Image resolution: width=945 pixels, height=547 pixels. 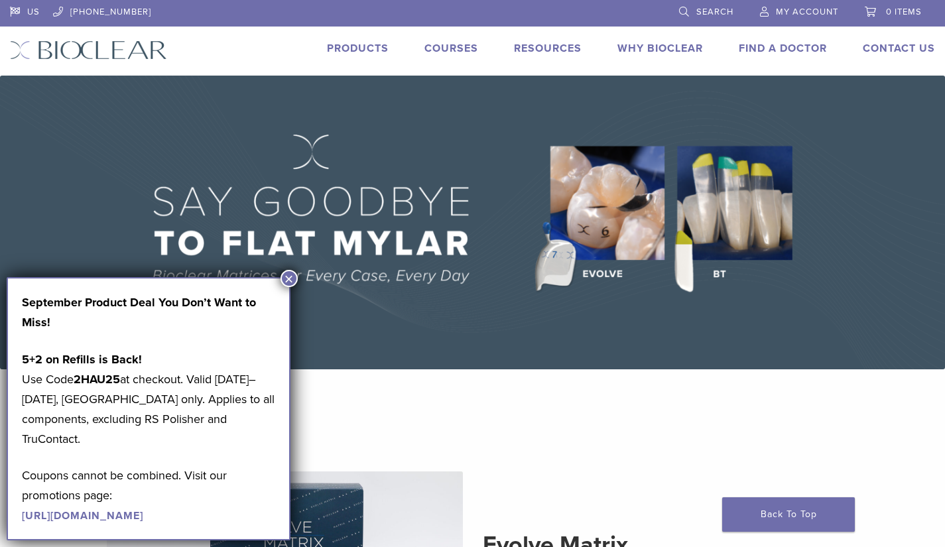 What do you see at coordinates (899, 48) in the screenshot?
I see `a: Contact Us` at bounding box center [899, 48].